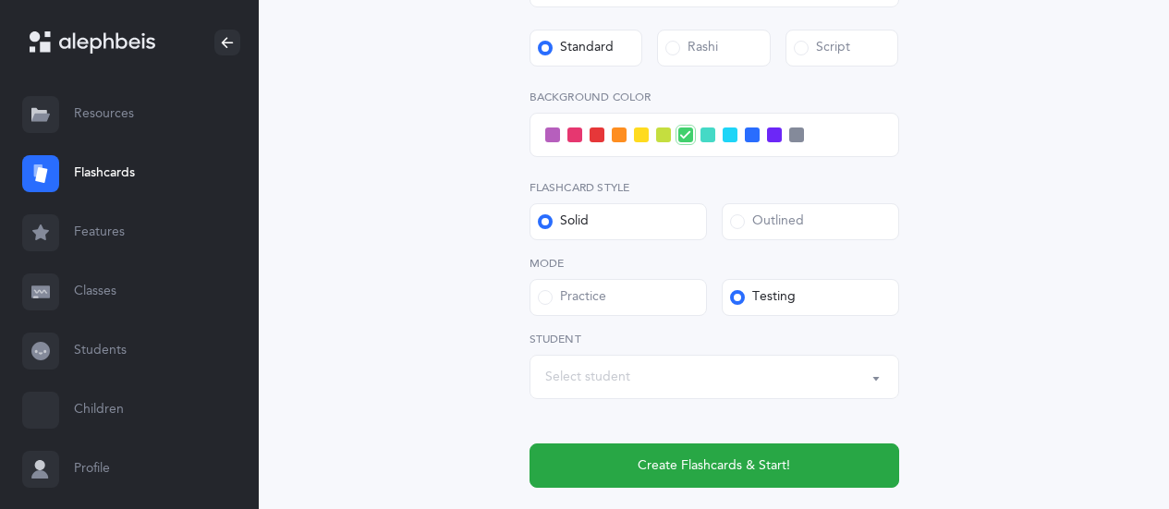 Image resolution: width=1169 pixels, height=509 pixels. Describe the element at coordinates (572, 298) in the screenshot. I see `div: Practice` at that location.